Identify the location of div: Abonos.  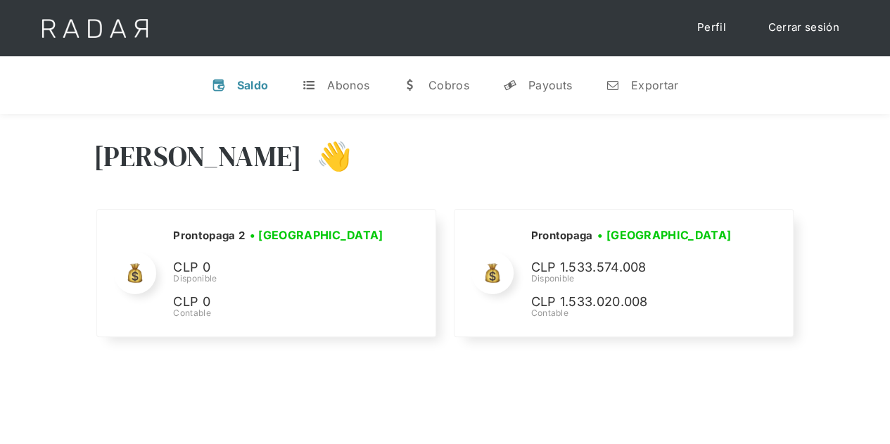
(348, 85).